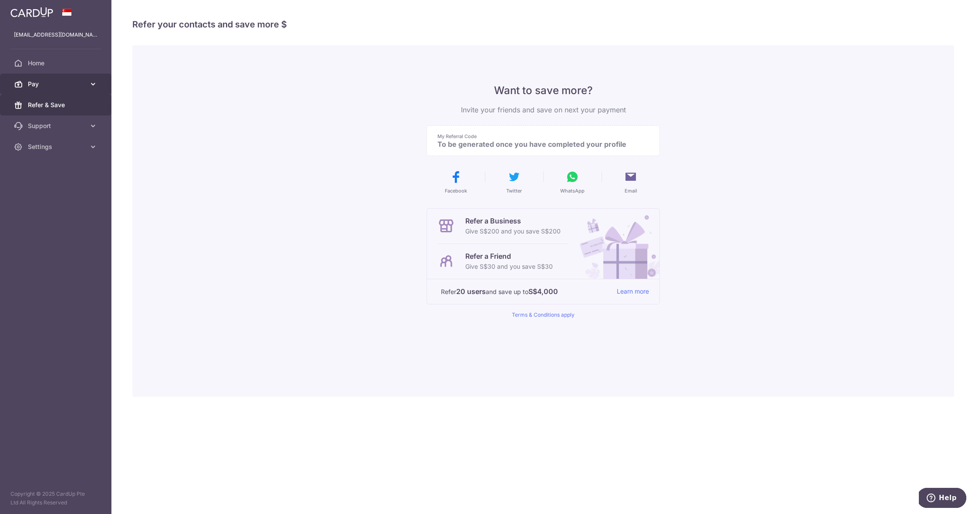 This screenshot has height=514, width=975. Describe the element at coordinates (543, 314) in the screenshot. I see `a: Terms & Conditions apply` at that location.